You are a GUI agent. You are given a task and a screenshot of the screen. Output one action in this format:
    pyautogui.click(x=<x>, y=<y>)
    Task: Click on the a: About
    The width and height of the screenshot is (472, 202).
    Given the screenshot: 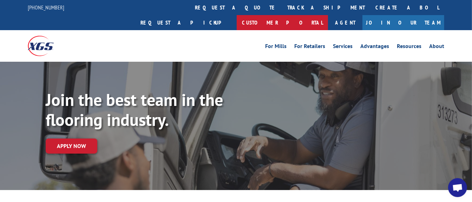 What is the action you would take?
    pyautogui.click(x=437, y=47)
    